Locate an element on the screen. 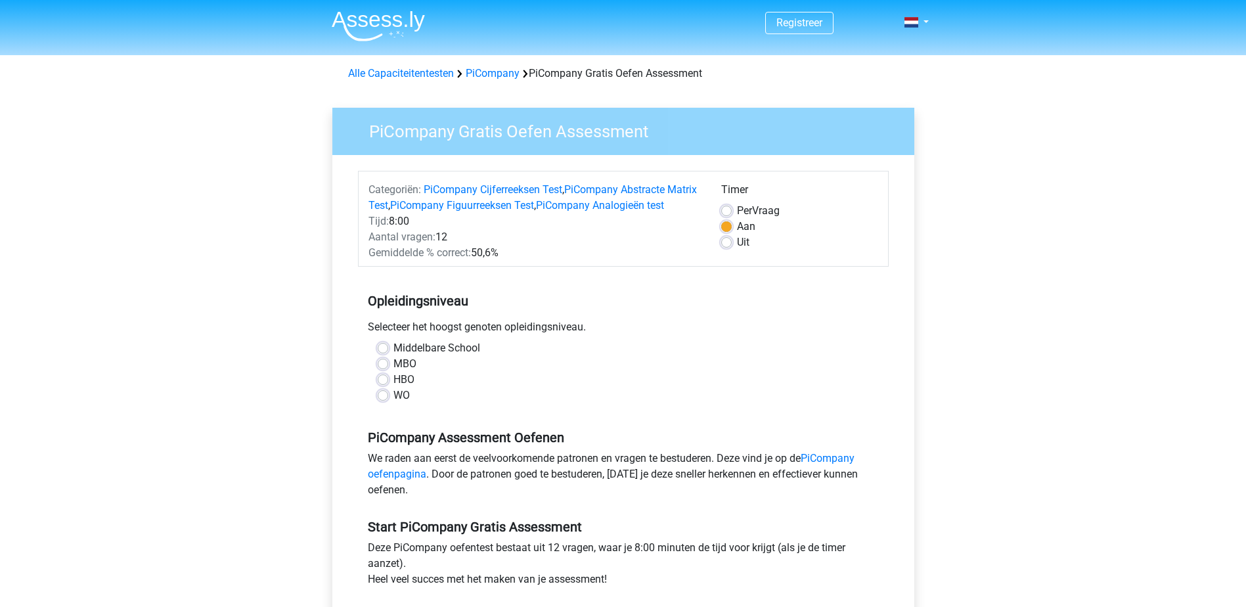 This screenshot has height=607, width=1246. div: Timer is located at coordinates (799, 192).